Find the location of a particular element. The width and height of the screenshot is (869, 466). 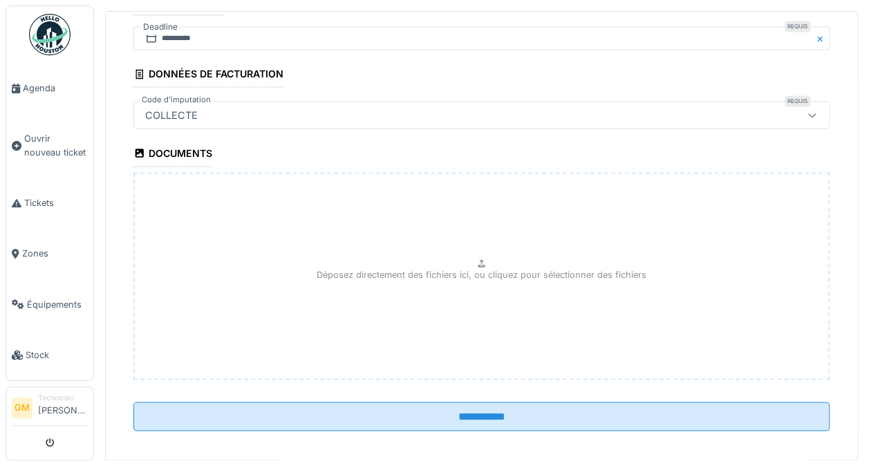

div: Technicien is located at coordinates (63, 398).